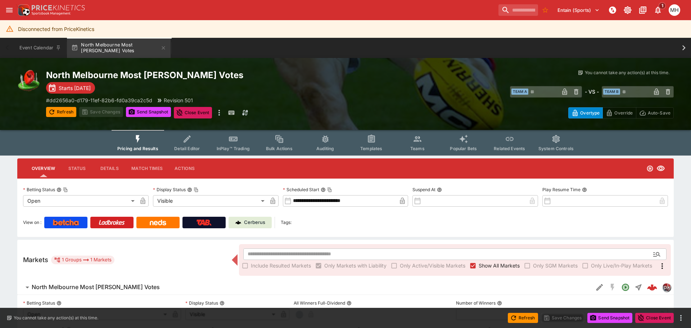  Describe the element at coordinates (222, 303) in the screenshot. I see `button: Display Status` at that location.